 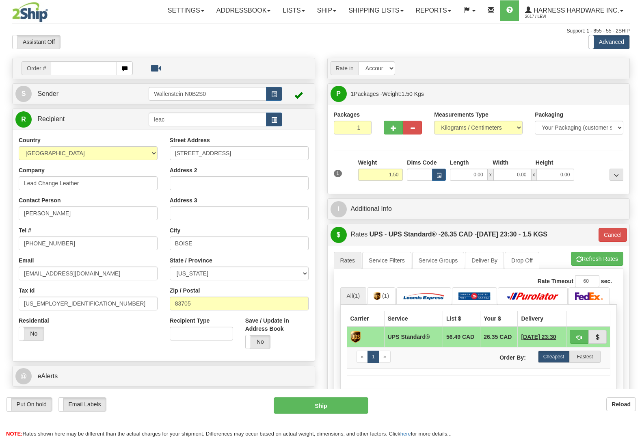 I want to click on label: Residential, so click(x=34, y=320).